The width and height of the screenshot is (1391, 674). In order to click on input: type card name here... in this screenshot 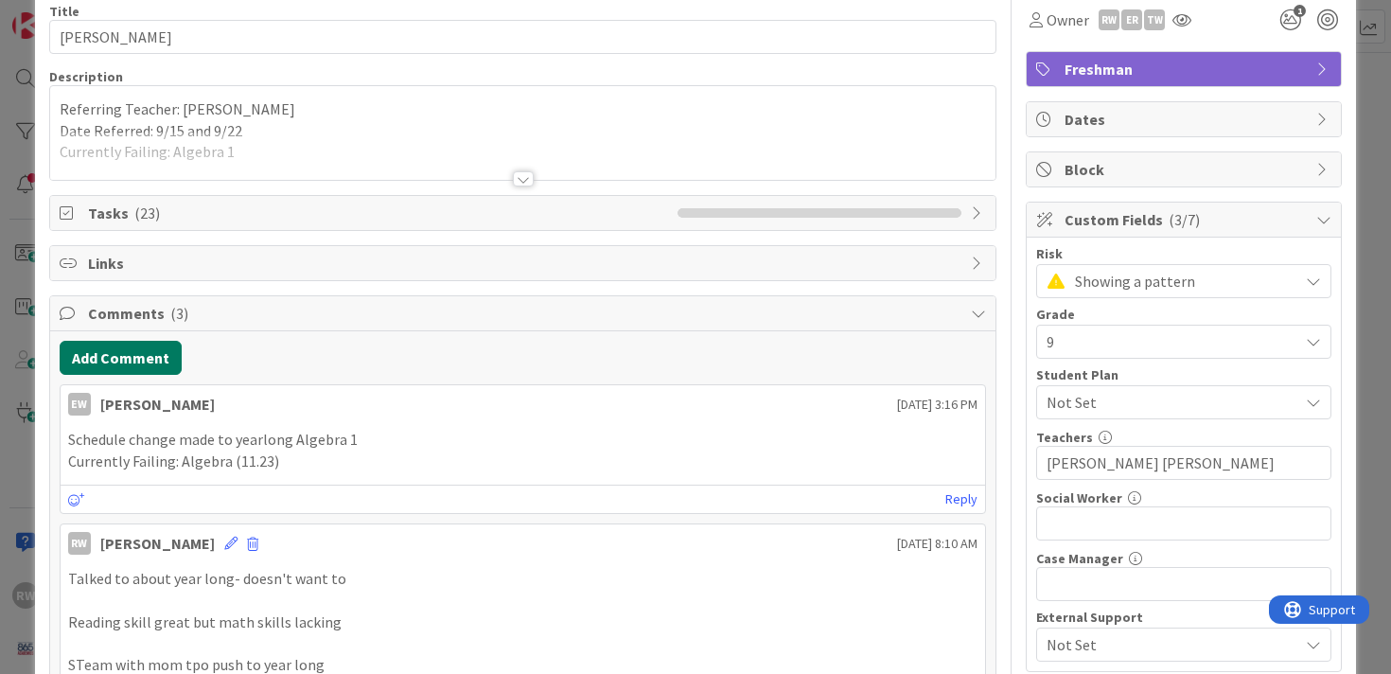, I will do `click(523, 37)`.